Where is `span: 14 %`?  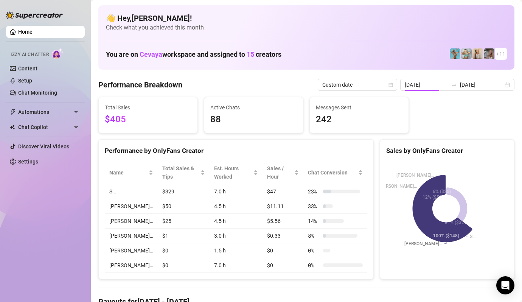
span: 14 % is located at coordinates (314, 221).